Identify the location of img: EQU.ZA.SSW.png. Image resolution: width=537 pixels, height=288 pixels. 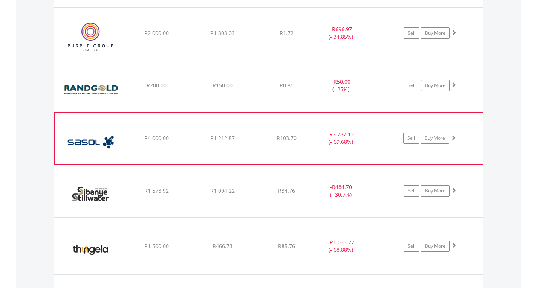
(90, 195).